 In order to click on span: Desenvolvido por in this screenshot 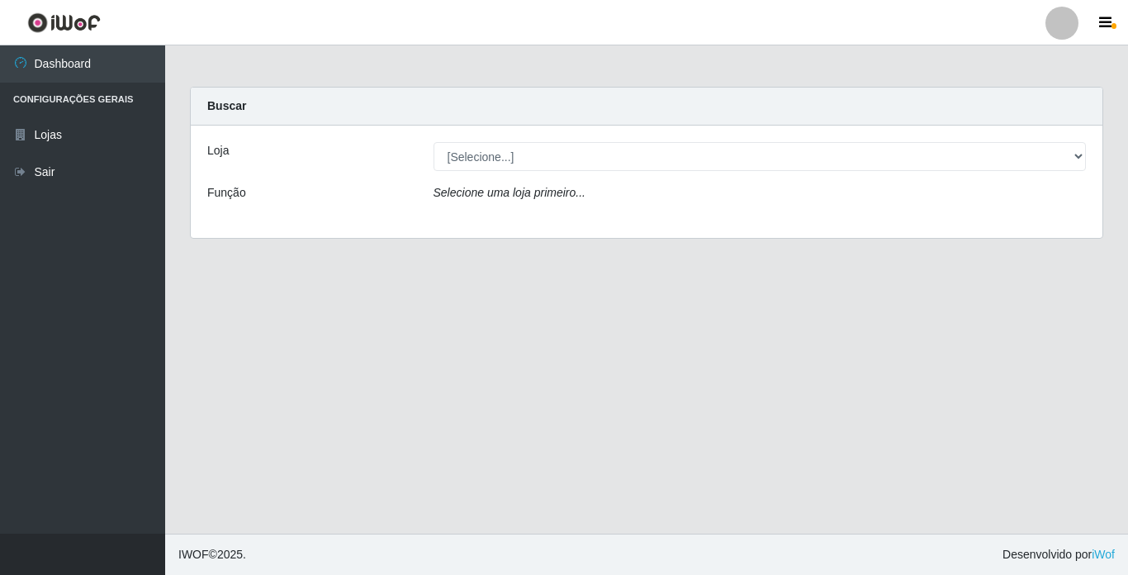, I will do `click(1059, 554)`.